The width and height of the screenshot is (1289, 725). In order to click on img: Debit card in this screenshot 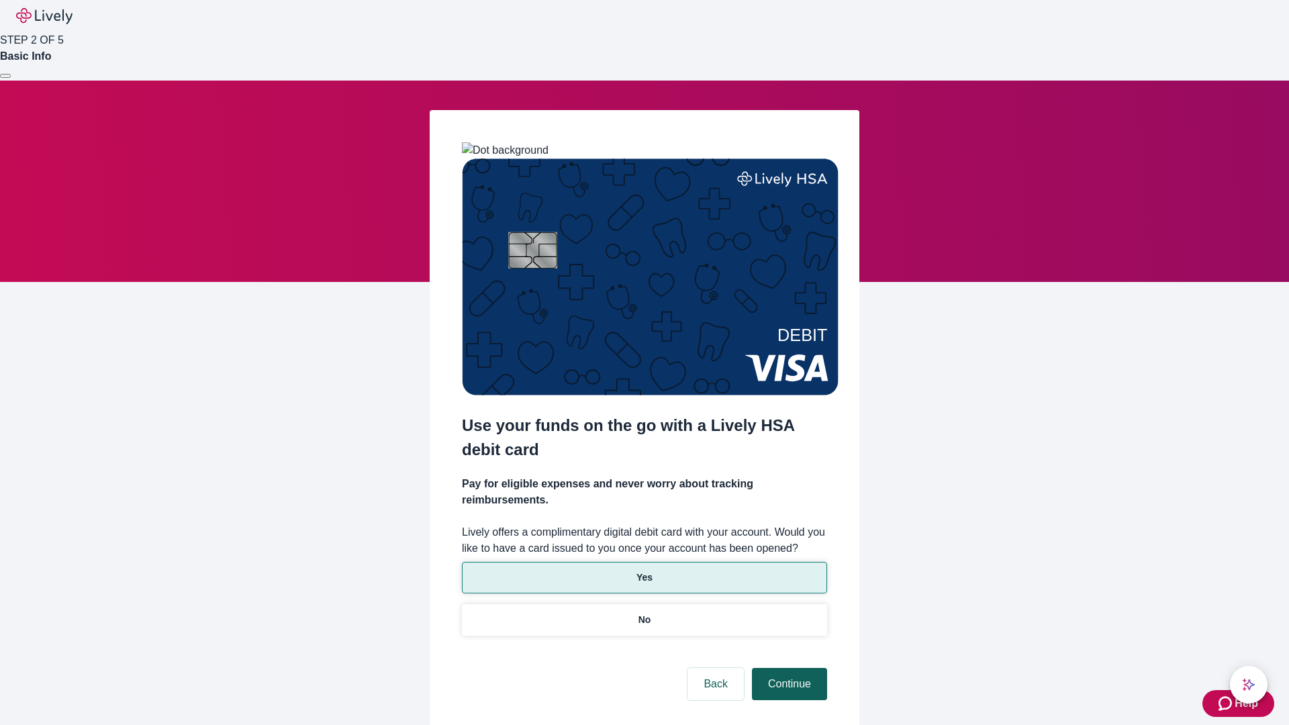, I will do `click(650, 277)`.